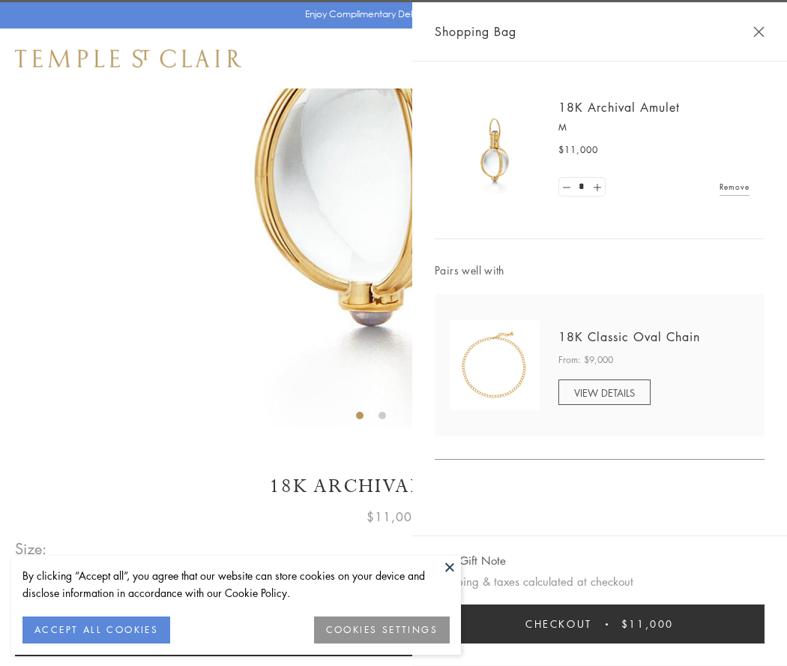  What do you see at coordinates (558, 624) in the screenshot?
I see `span: Checkout` at bounding box center [558, 624].